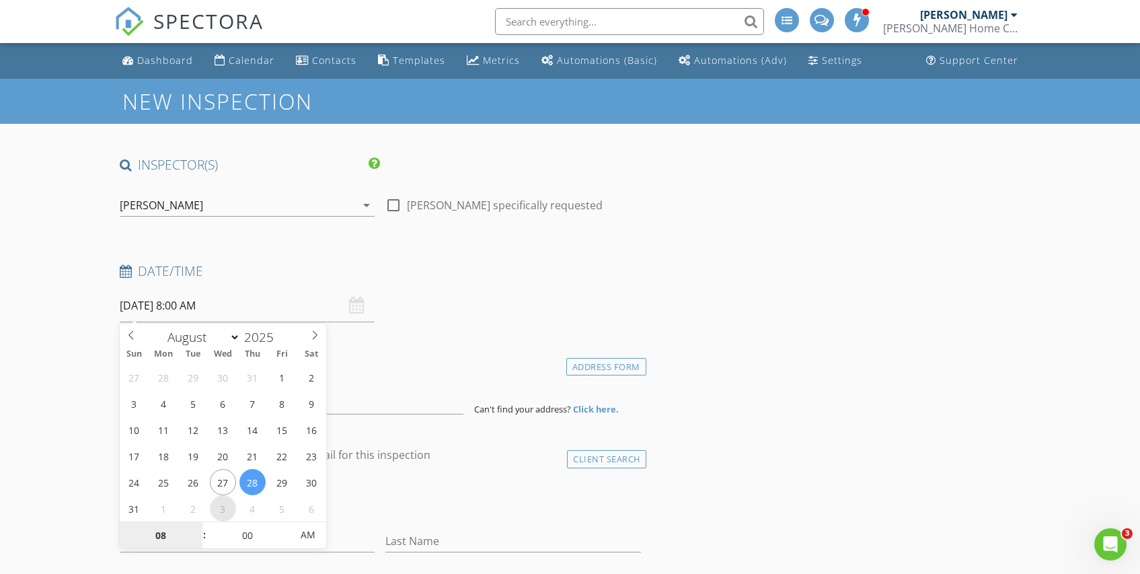  What do you see at coordinates (951, 28) in the screenshot?
I see `div: Merson Home Consulting` at bounding box center [951, 28].